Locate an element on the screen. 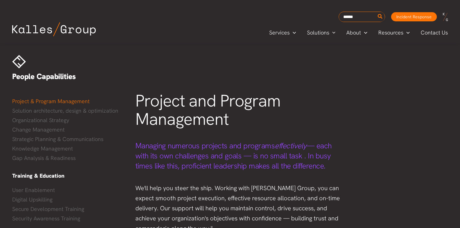  a: Incident Response is located at coordinates (414, 17).